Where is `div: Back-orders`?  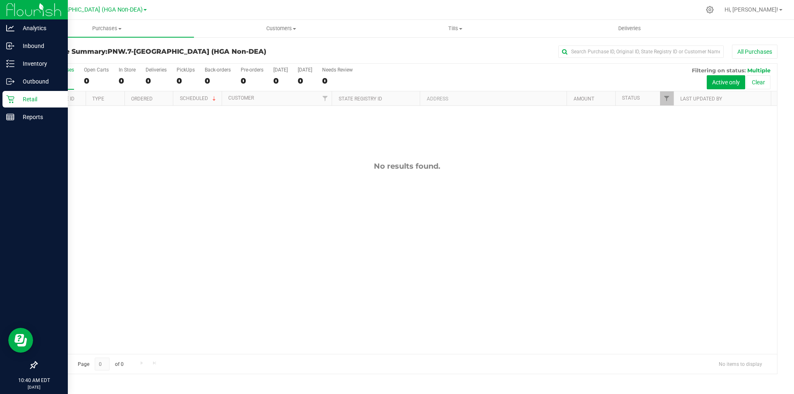 div: Back-orders is located at coordinates (217, 70).